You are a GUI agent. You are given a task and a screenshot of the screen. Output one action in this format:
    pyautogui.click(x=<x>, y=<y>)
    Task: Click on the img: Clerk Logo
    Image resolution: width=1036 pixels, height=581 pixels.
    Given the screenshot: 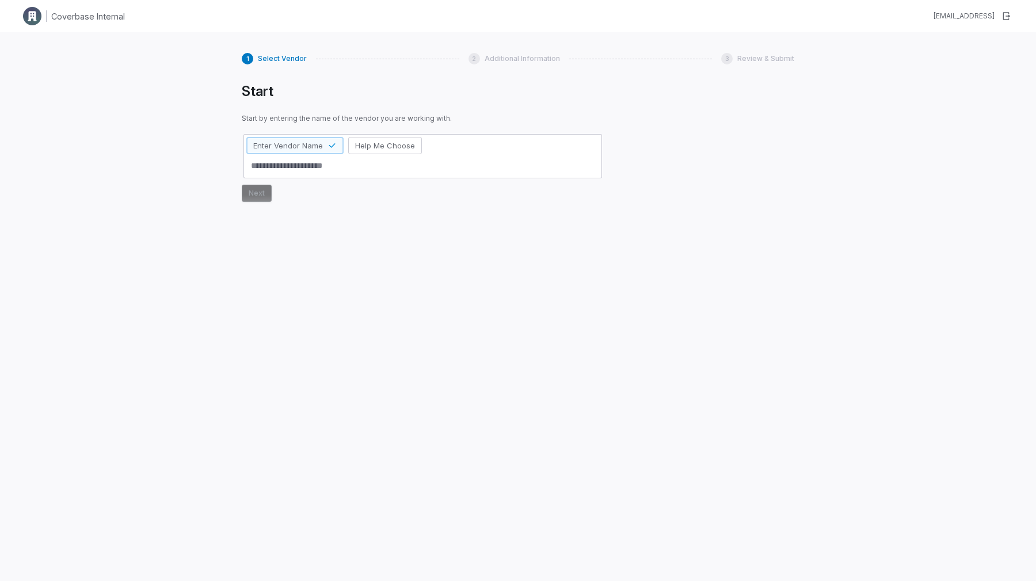 What is the action you would take?
    pyautogui.click(x=32, y=16)
    